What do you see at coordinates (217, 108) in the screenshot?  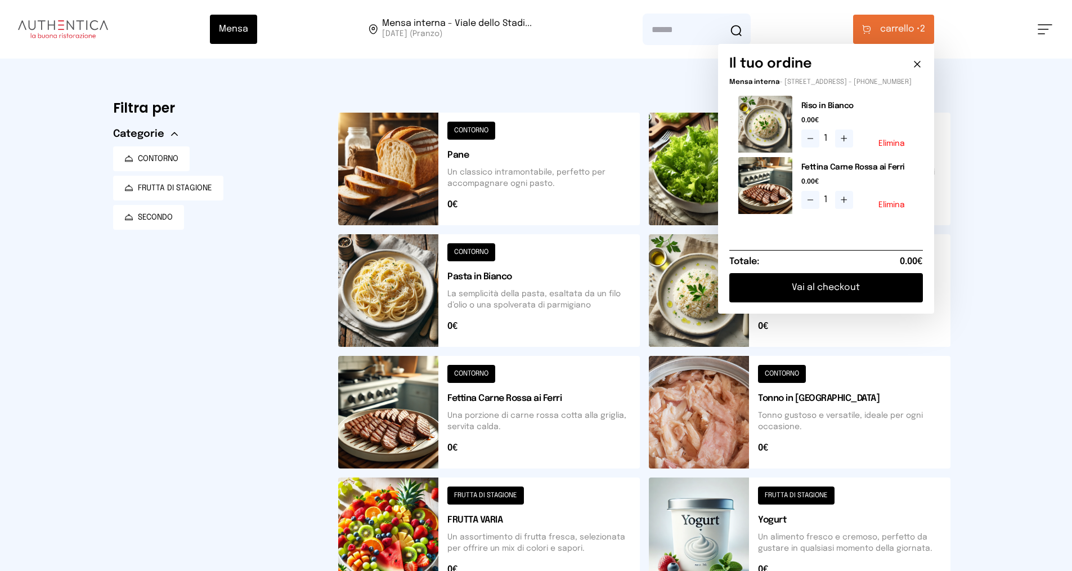 I see `h6: Filtra per` at bounding box center [217, 108].